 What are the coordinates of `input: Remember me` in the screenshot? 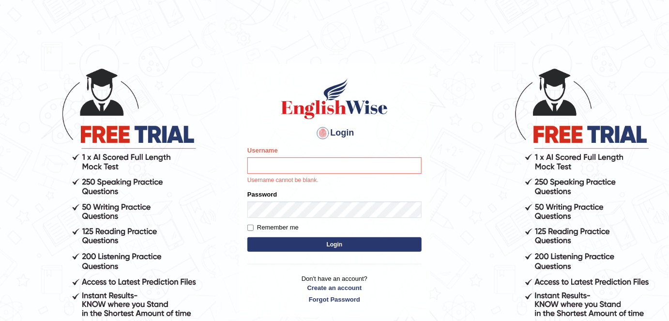 It's located at (250, 228).